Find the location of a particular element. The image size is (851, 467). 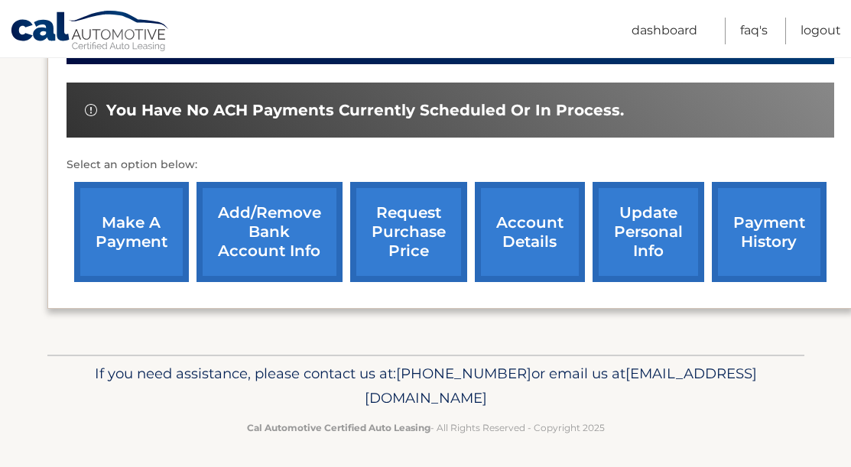

a: Add/Remove bank account info is located at coordinates (269, 232).